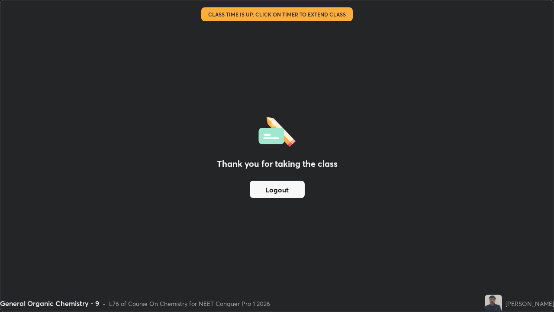  What do you see at coordinates (277, 164) in the screenshot?
I see `h2: Thank you for taking the class` at bounding box center [277, 164].